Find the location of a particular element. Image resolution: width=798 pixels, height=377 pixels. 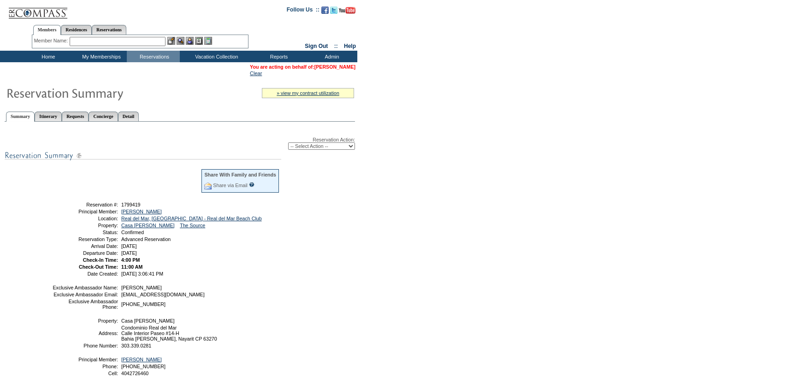

td: Admin is located at coordinates (331, 56).